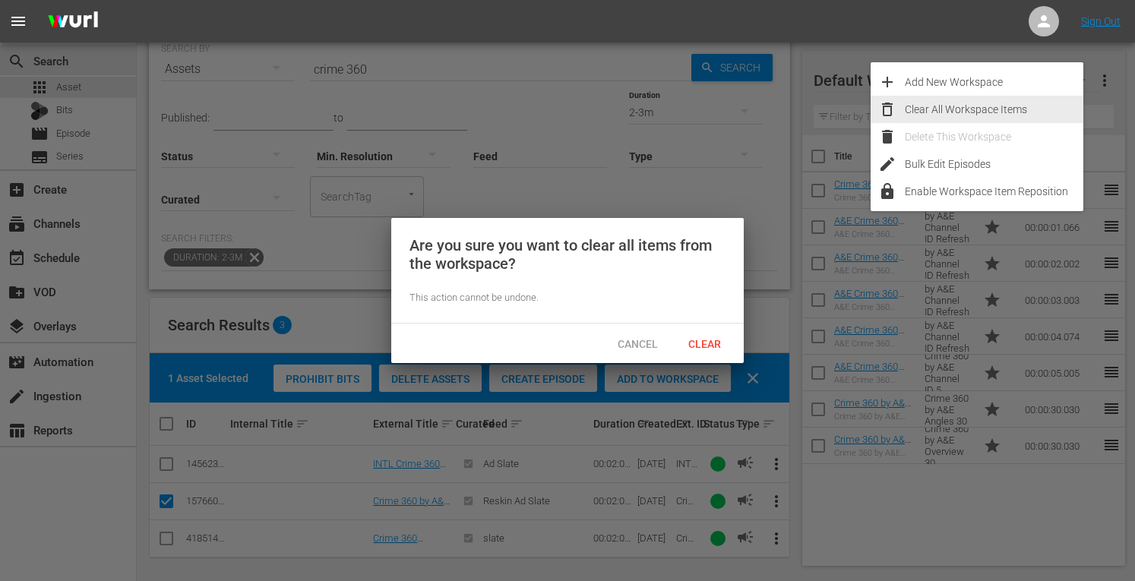 The image size is (1135, 581). What do you see at coordinates (637, 343) in the screenshot?
I see `button: Cancel` at bounding box center [637, 343].